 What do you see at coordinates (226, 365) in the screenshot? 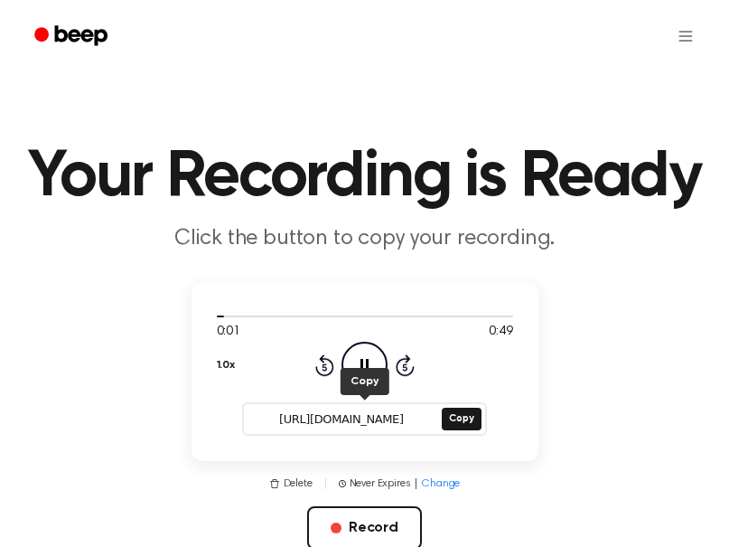
I see `button: 1.0x` at bounding box center [226, 365].